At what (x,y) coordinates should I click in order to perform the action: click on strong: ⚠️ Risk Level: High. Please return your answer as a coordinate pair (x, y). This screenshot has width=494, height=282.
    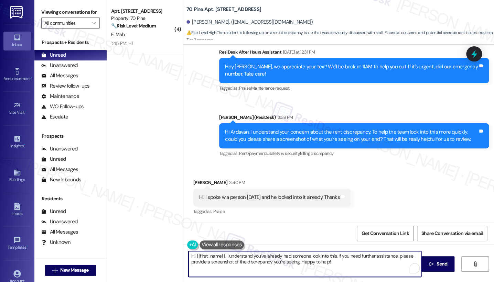
    Looking at the image, I should click on (201, 33).